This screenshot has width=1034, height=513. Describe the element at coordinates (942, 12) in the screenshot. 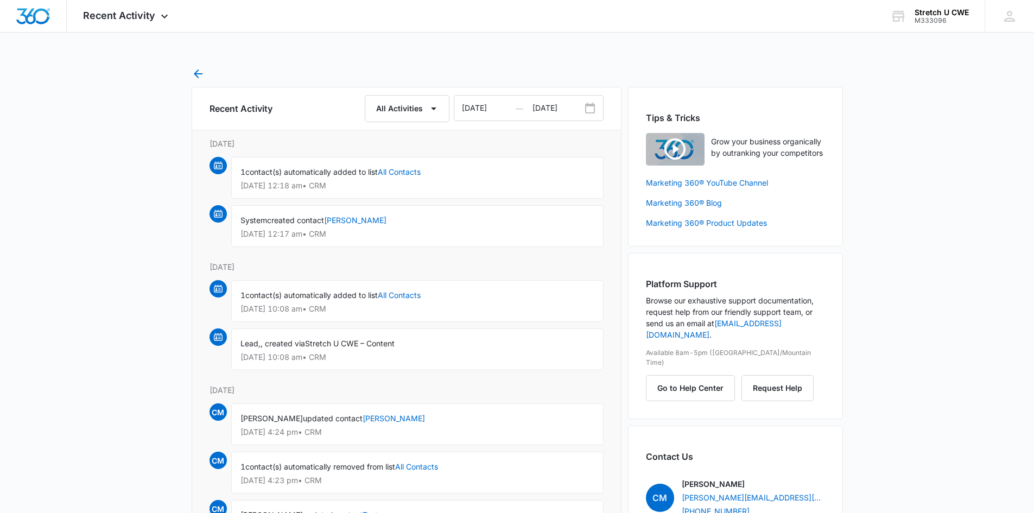

I see `div: account name` at that location.